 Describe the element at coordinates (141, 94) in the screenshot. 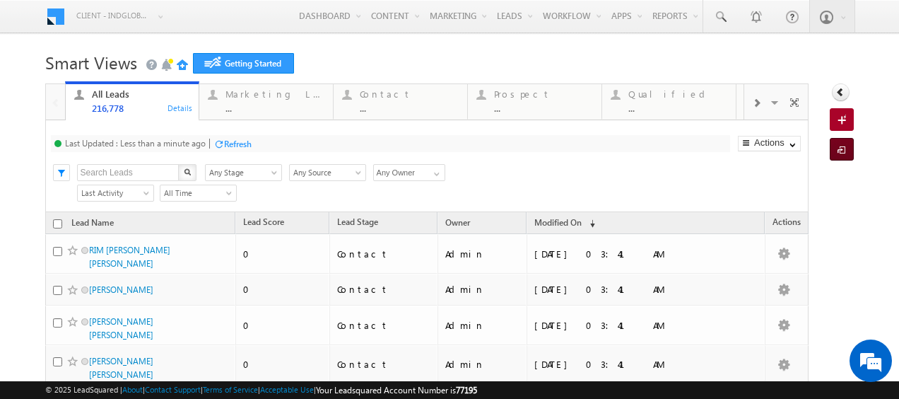

I see `div: All Leads` at that location.